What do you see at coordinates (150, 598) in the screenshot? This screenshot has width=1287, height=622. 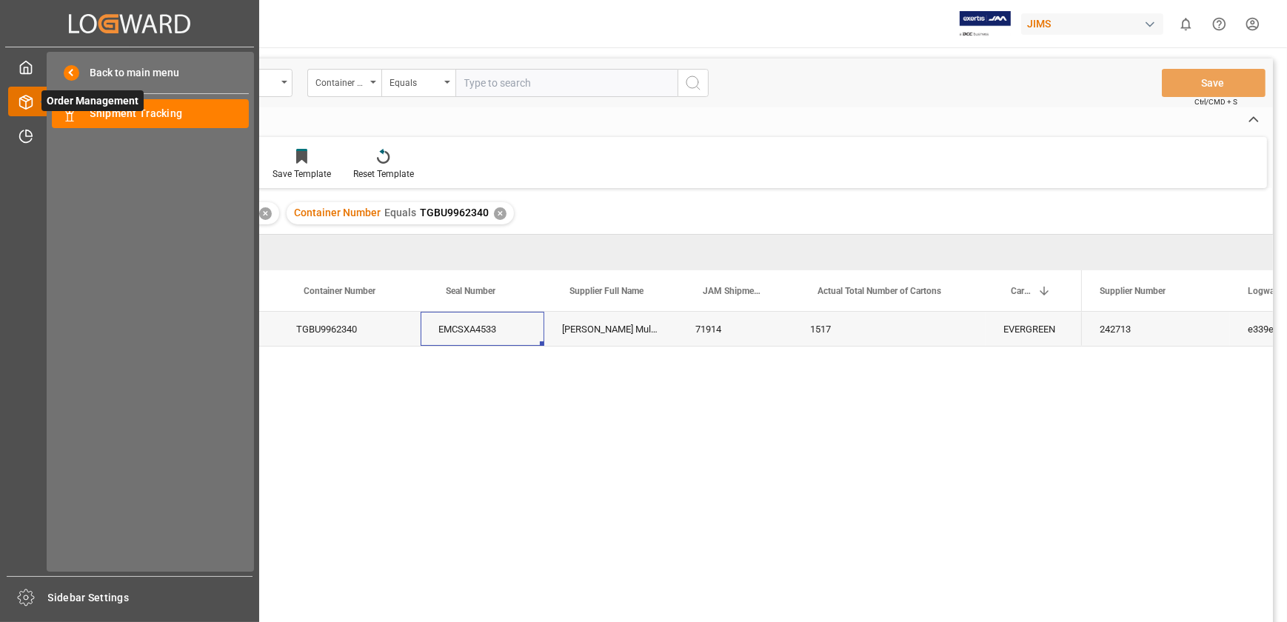 I see `span: Sidebar Settings` at bounding box center [150, 598].